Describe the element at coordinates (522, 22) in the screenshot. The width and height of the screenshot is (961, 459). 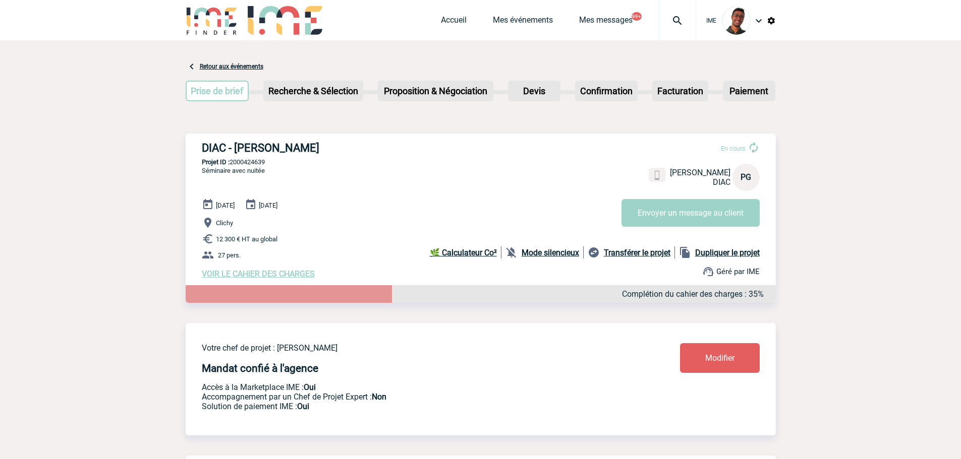
I see `a: Mes événements` at that location.